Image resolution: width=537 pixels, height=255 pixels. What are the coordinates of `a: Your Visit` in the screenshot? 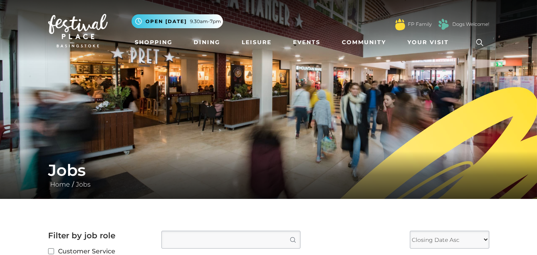 It's located at (430, 42).